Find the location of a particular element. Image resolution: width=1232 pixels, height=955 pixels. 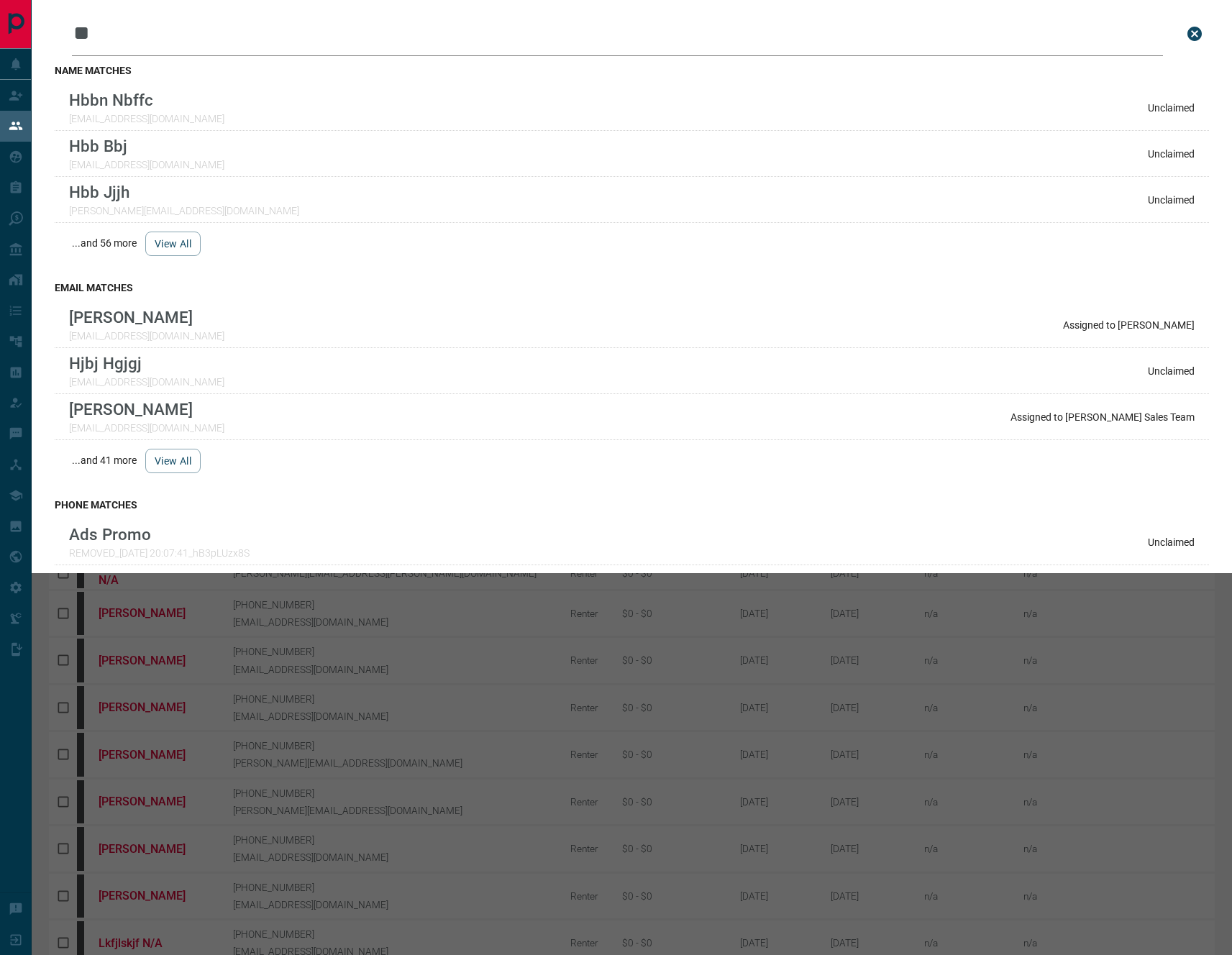

h3: name matches is located at coordinates (631, 71).